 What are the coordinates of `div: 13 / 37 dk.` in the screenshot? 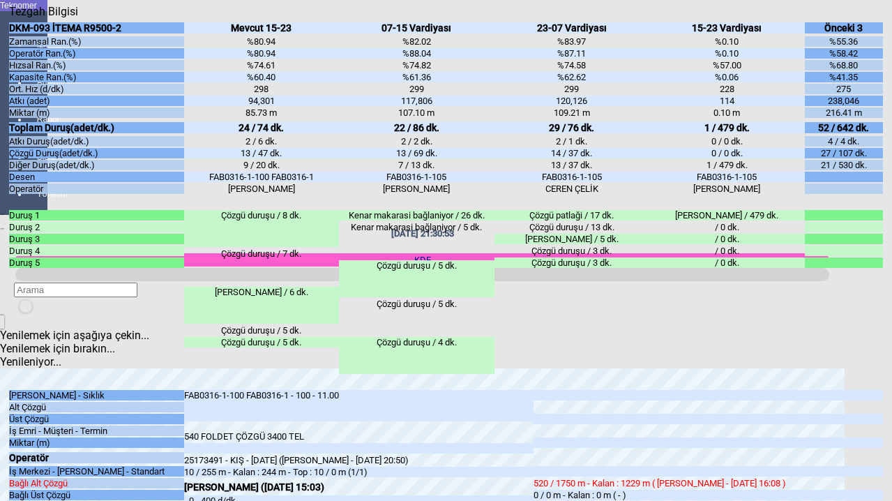 It's located at (572, 165).